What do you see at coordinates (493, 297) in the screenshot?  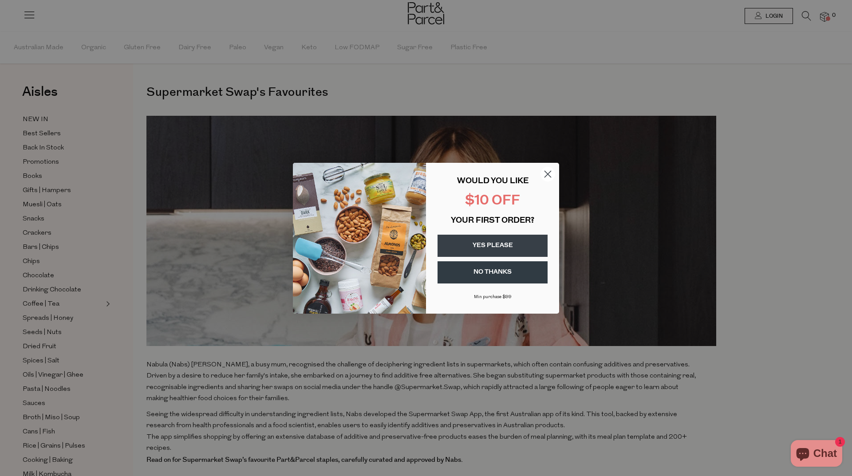 I see `span: Min purchase $99` at bounding box center [493, 297].